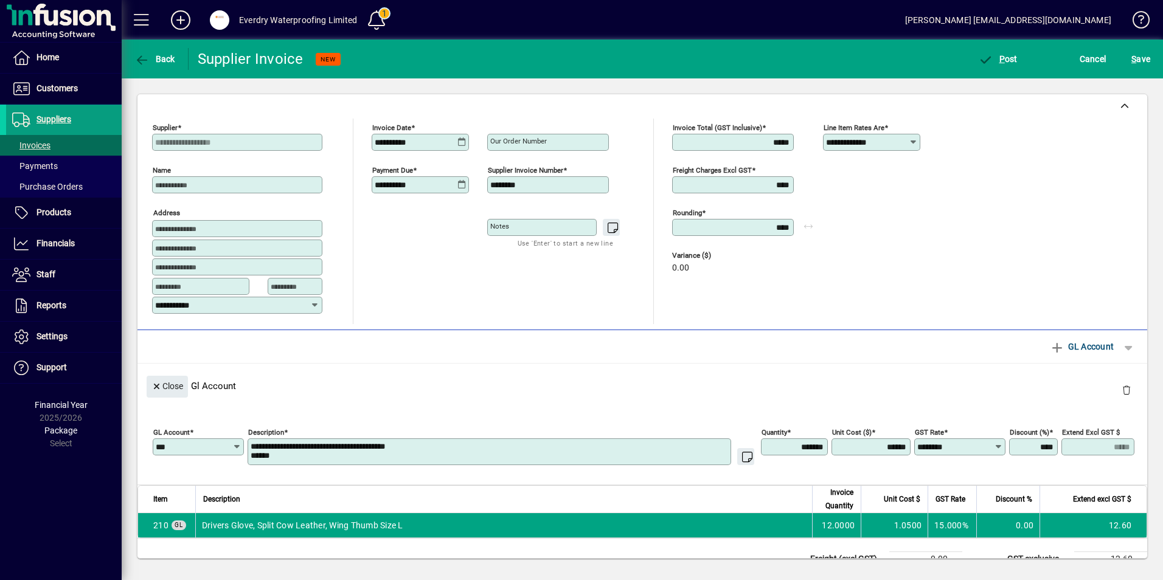  What do you see at coordinates (161, 525) in the screenshot?
I see `span: Purchases` at bounding box center [161, 525].